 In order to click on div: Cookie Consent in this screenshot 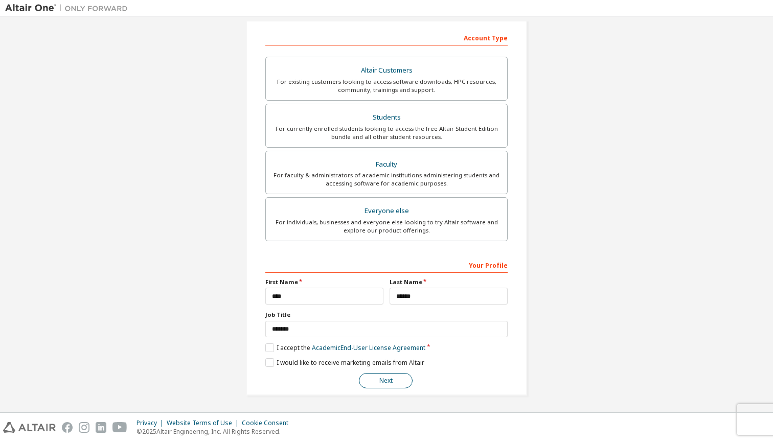, I will do `click(268, 423)`.